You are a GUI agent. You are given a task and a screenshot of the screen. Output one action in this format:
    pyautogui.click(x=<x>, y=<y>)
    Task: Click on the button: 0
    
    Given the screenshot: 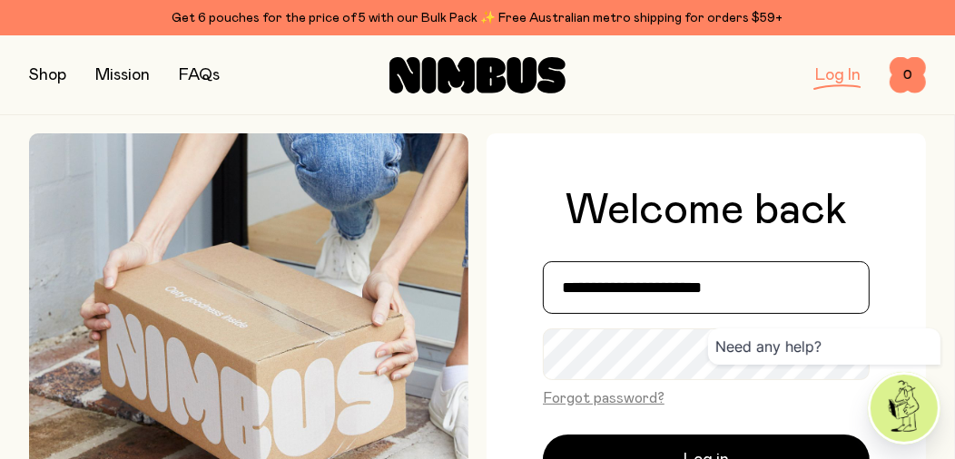 What is the action you would take?
    pyautogui.click(x=907, y=75)
    